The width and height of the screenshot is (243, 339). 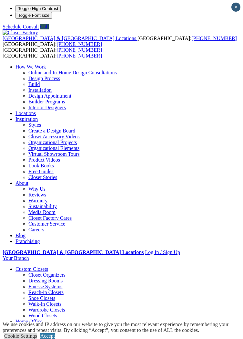 I want to click on a: Builder Programs, so click(x=47, y=101).